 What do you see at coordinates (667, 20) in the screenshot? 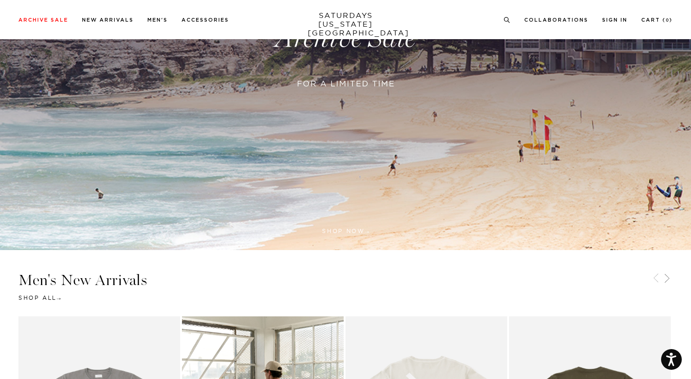
I see `small: 0` at bounding box center [667, 20].